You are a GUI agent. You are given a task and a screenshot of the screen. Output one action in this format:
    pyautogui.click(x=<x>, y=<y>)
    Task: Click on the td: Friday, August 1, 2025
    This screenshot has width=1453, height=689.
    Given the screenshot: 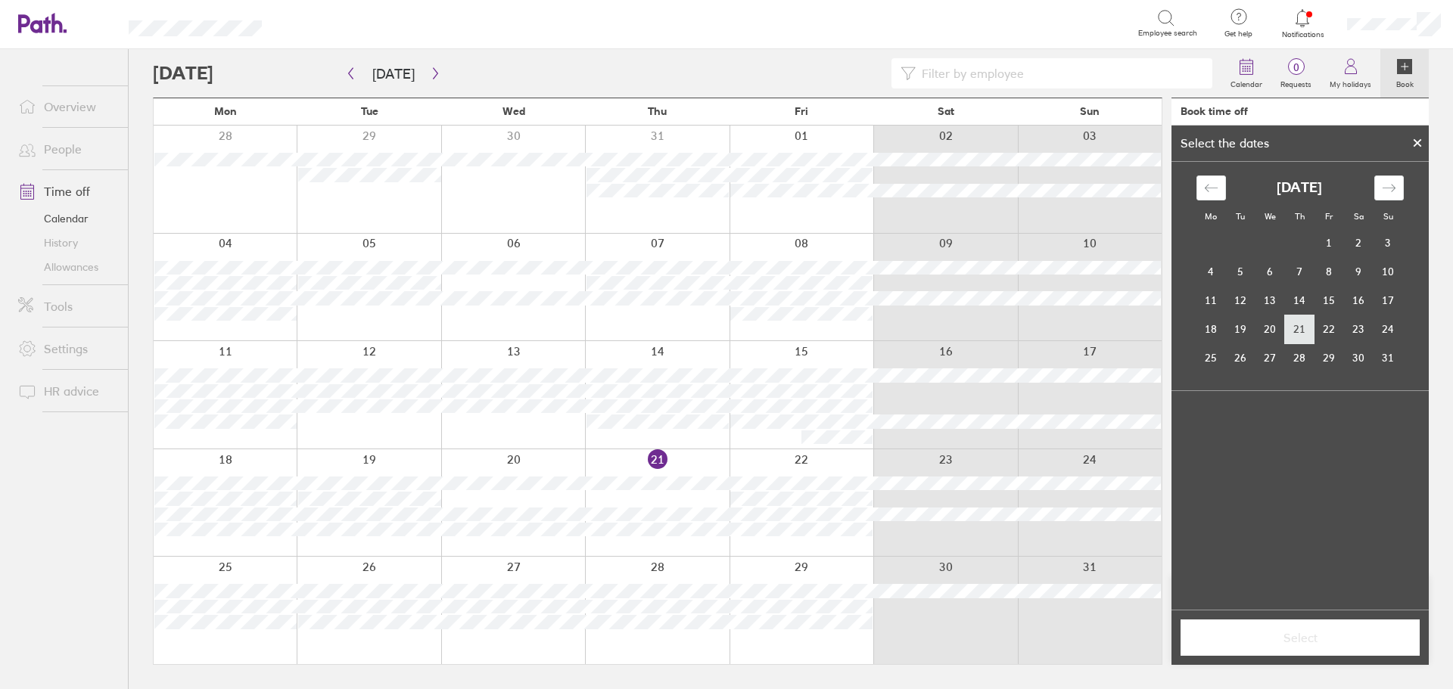 What is the action you would take?
    pyautogui.click(x=1329, y=243)
    